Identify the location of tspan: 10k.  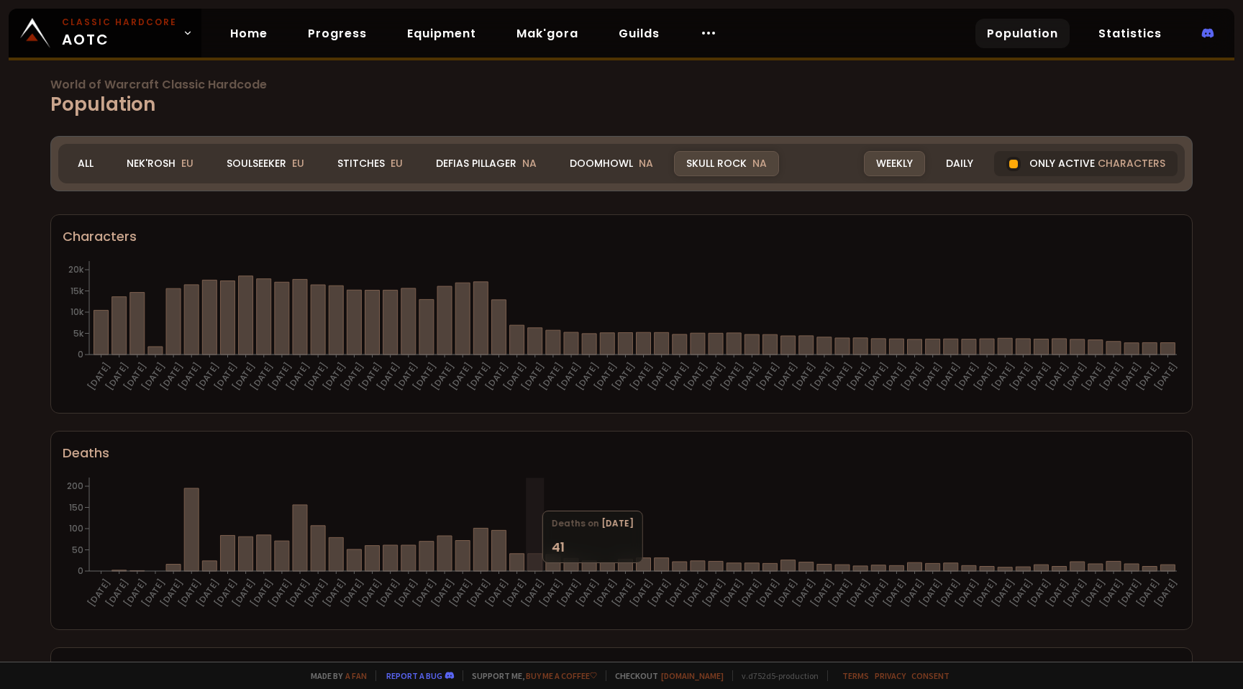
(77, 311).